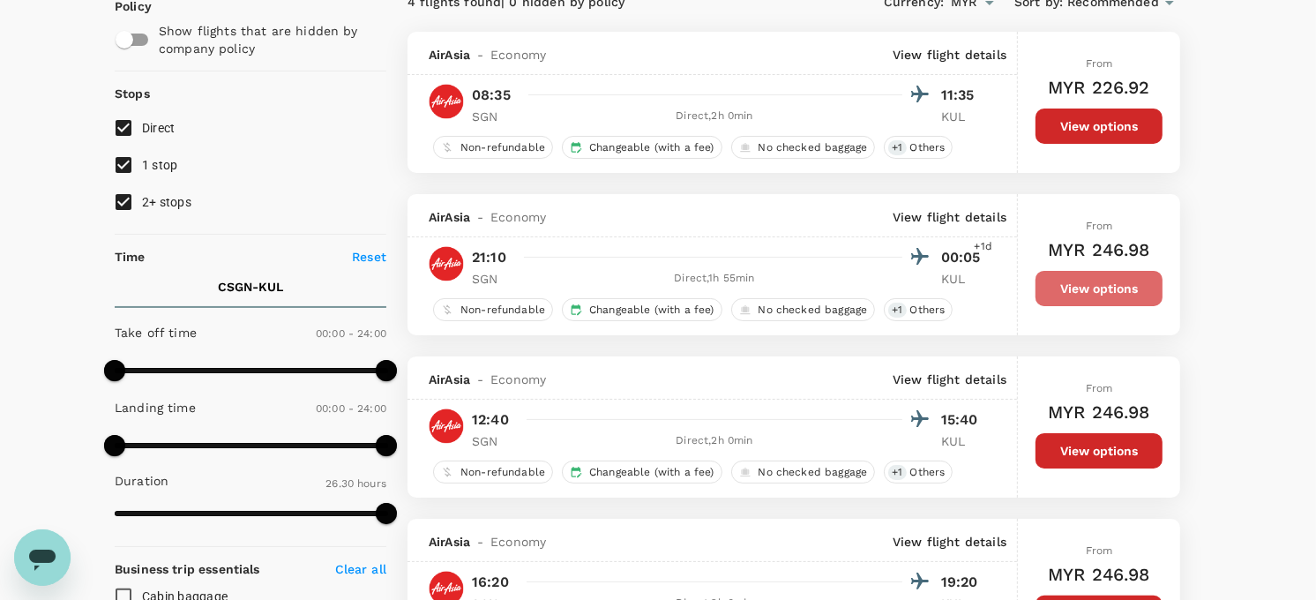 The width and height of the screenshot is (1316, 600). Describe the element at coordinates (187, 569) in the screenshot. I see `strong: Business trip essentials` at that location.